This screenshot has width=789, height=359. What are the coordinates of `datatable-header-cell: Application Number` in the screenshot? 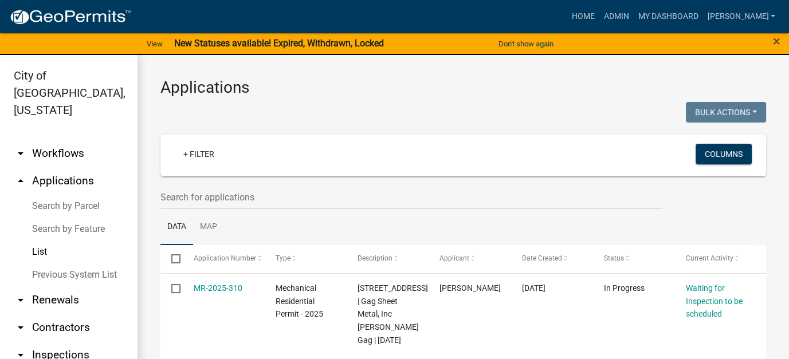 It's located at (223, 259).